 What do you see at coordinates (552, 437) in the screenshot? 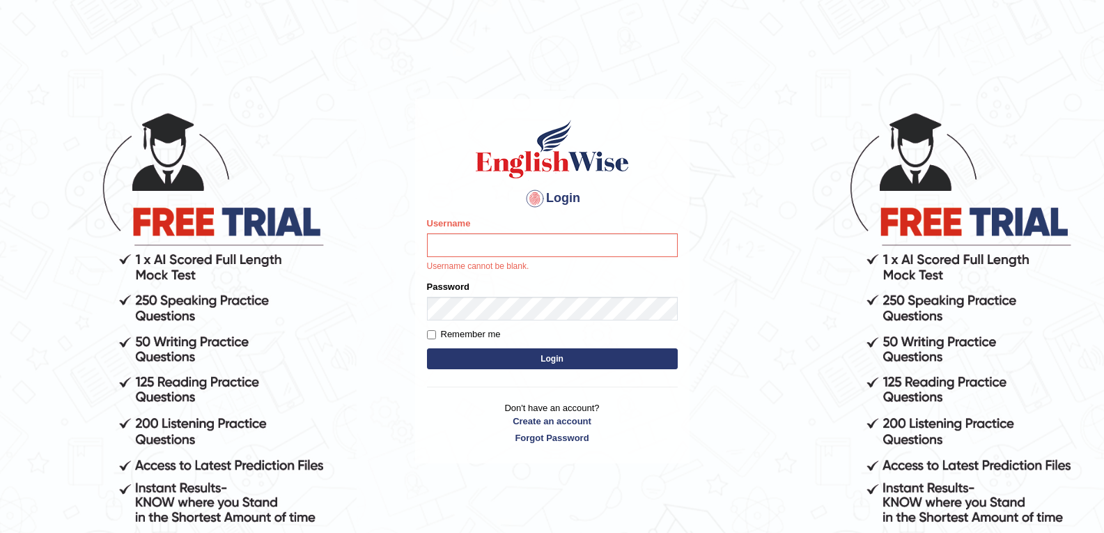
I see `a: Forgot Password` at bounding box center [552, 437].